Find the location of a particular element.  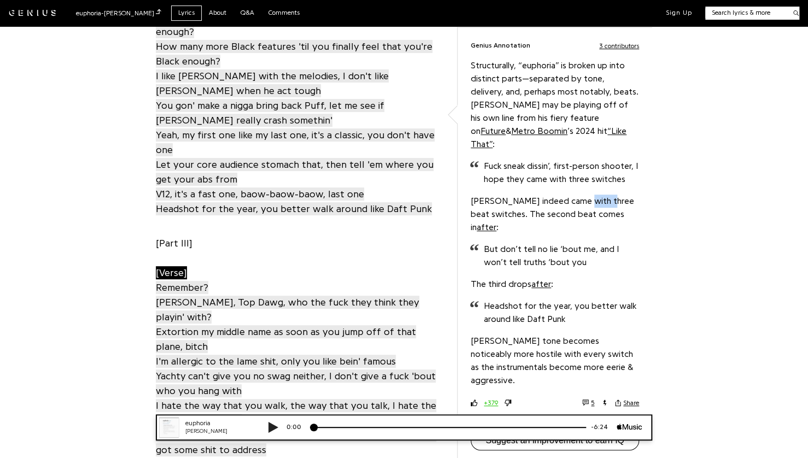

span: Let your core audience stomach that, then tell 'em where you get your abs from is located at coordinates (295, 172).